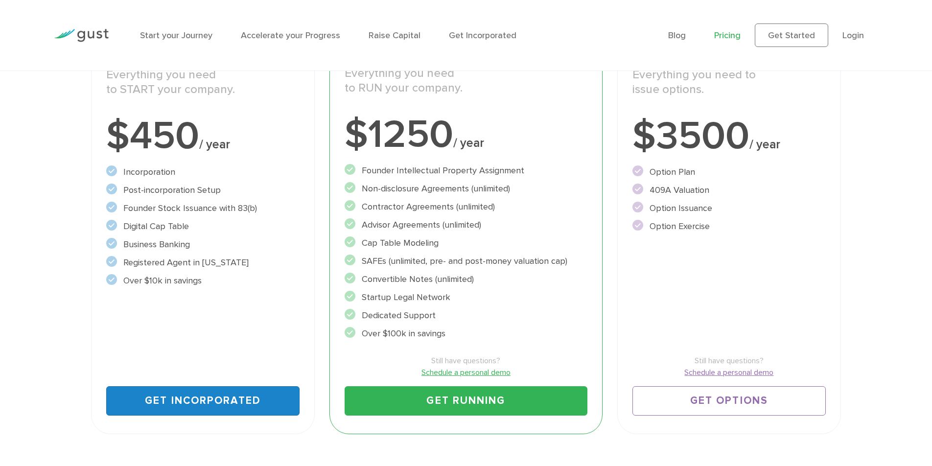 This screenshot has height=466, width=932. I want to click on li: Contractor Agreements (unlimited), so click(466, 207).